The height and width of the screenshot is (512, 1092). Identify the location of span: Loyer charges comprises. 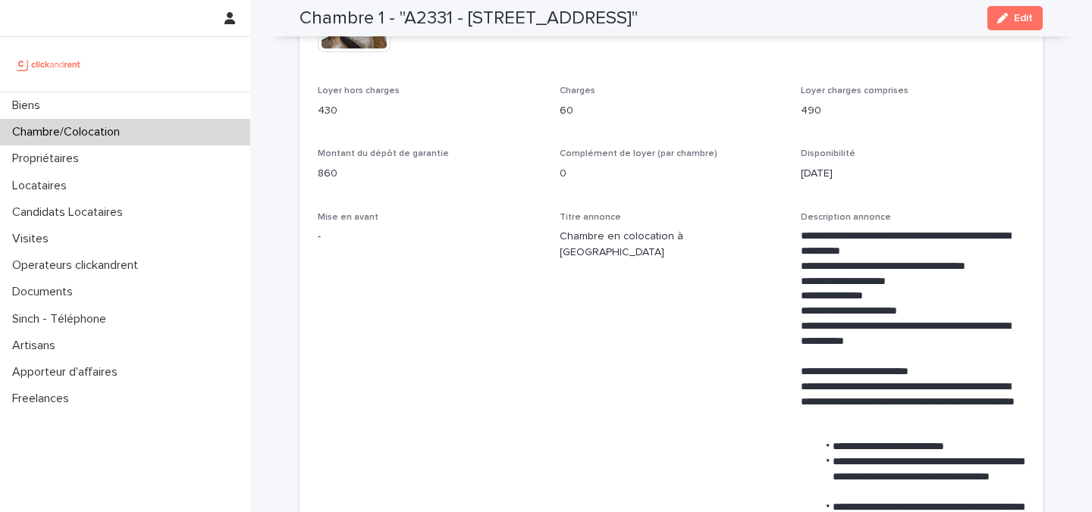
(854, 91).